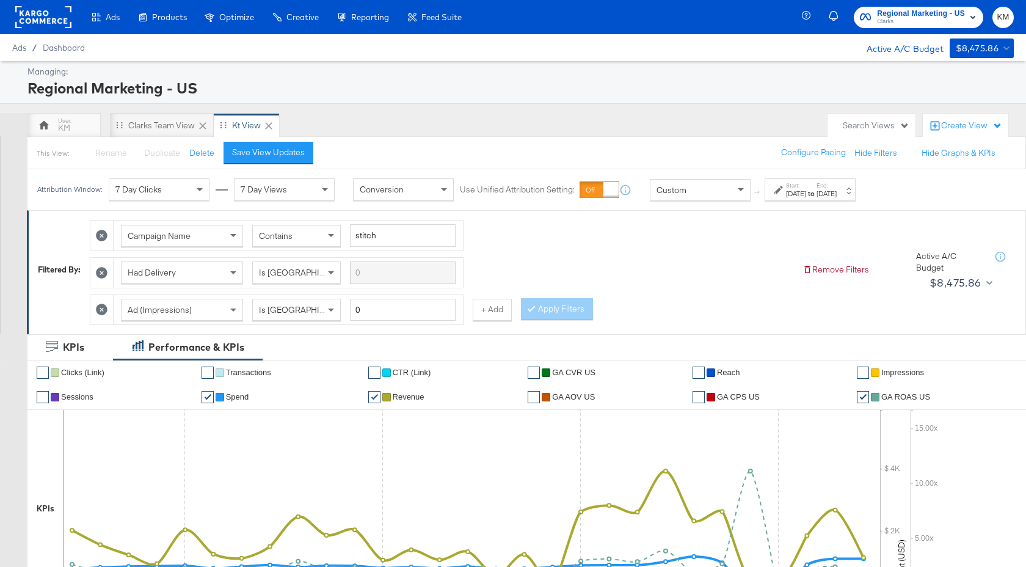 The height and width of the screenshot is (567, 1026). What do you see at coordinates (519, 71) in the screenshot?
I see `div: Managing:` at bounding box center [519, 71].